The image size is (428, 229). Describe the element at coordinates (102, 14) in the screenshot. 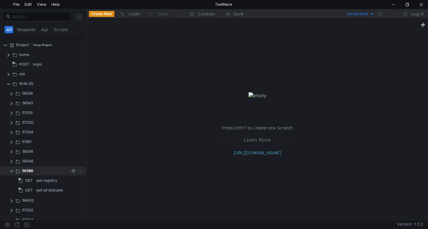

I see `button: Create New` at that location.